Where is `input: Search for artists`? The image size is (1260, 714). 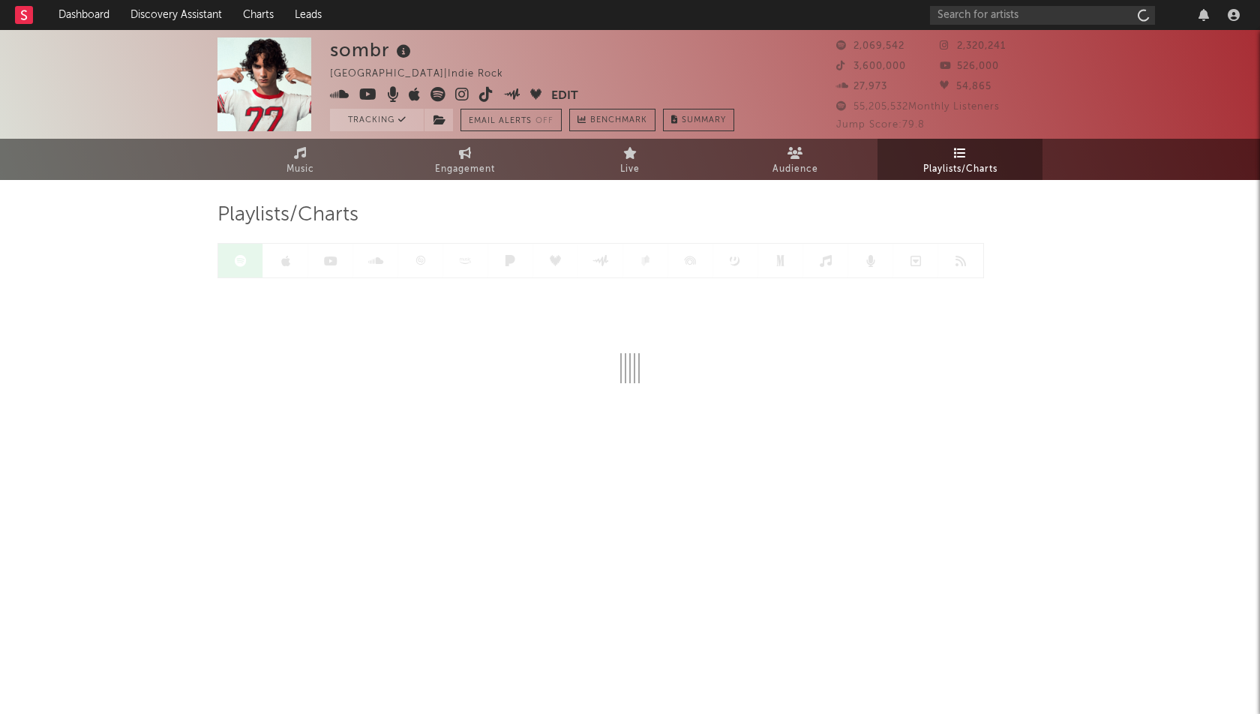
input: Search for artists is located at coordinates (1043, 15).